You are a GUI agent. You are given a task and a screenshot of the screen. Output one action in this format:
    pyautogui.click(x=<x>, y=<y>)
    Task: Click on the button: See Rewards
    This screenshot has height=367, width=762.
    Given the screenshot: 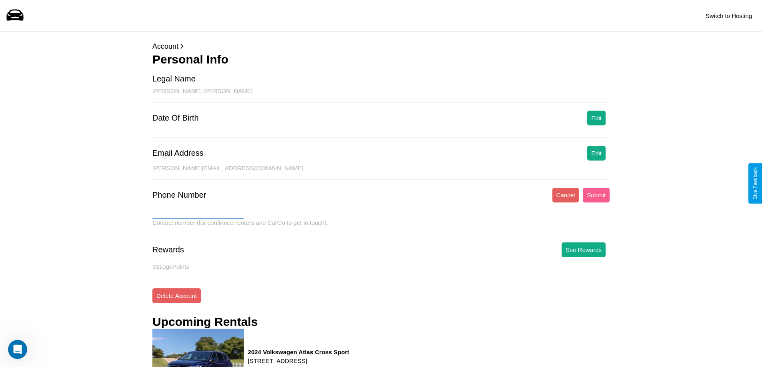 What is the action you would take?
    pyautogui.click(x=583, y=250)
    